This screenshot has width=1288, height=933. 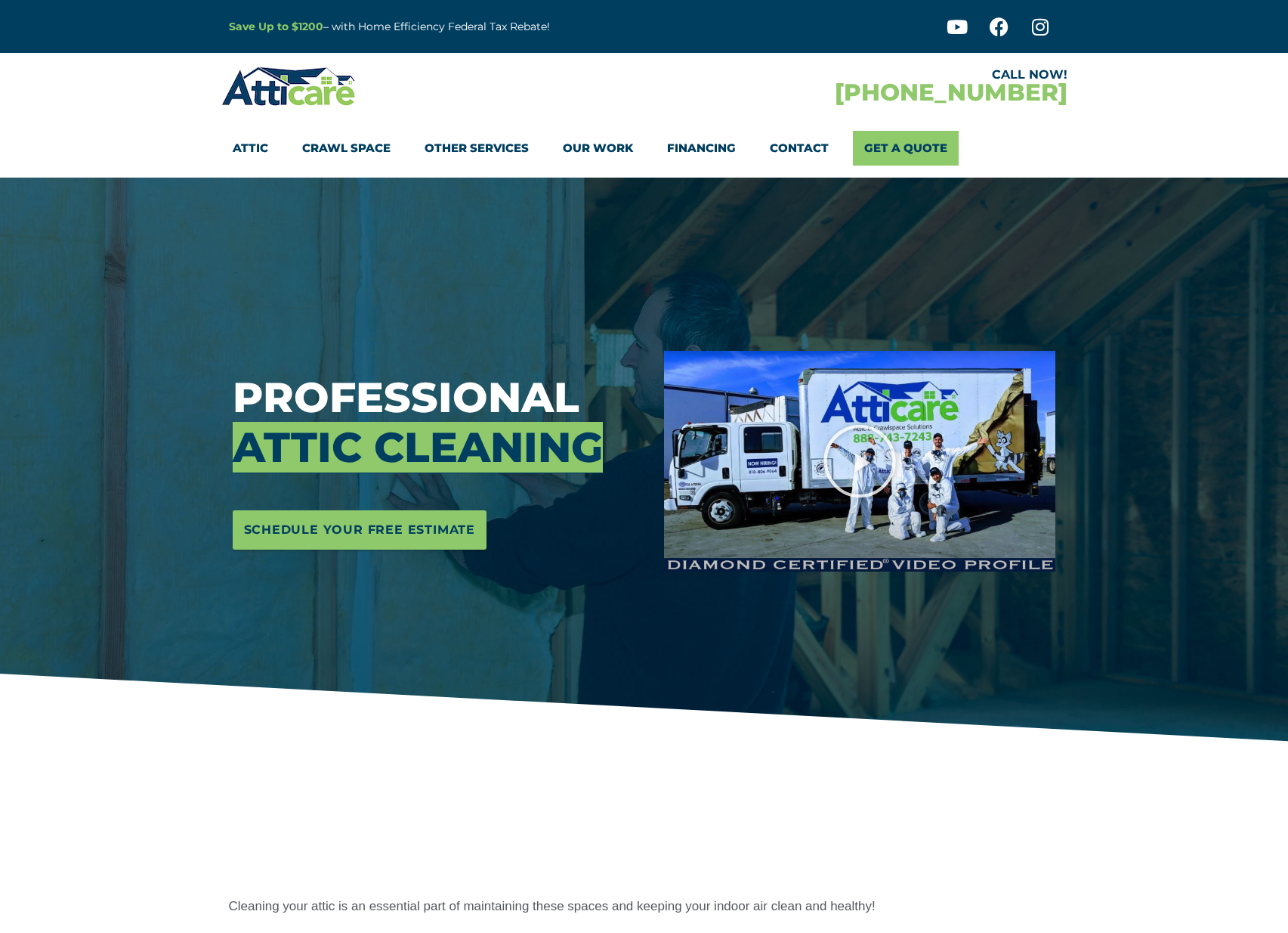 What do you see at coordinates (856, 75) in the screenshot?
I see `div: CALL NOW!` at bounding box center [856, 75].